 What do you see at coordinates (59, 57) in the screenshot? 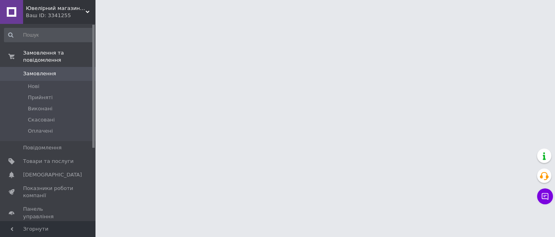
I see `span: Замовлення та повідомлення` at bounding box center [59, 57].